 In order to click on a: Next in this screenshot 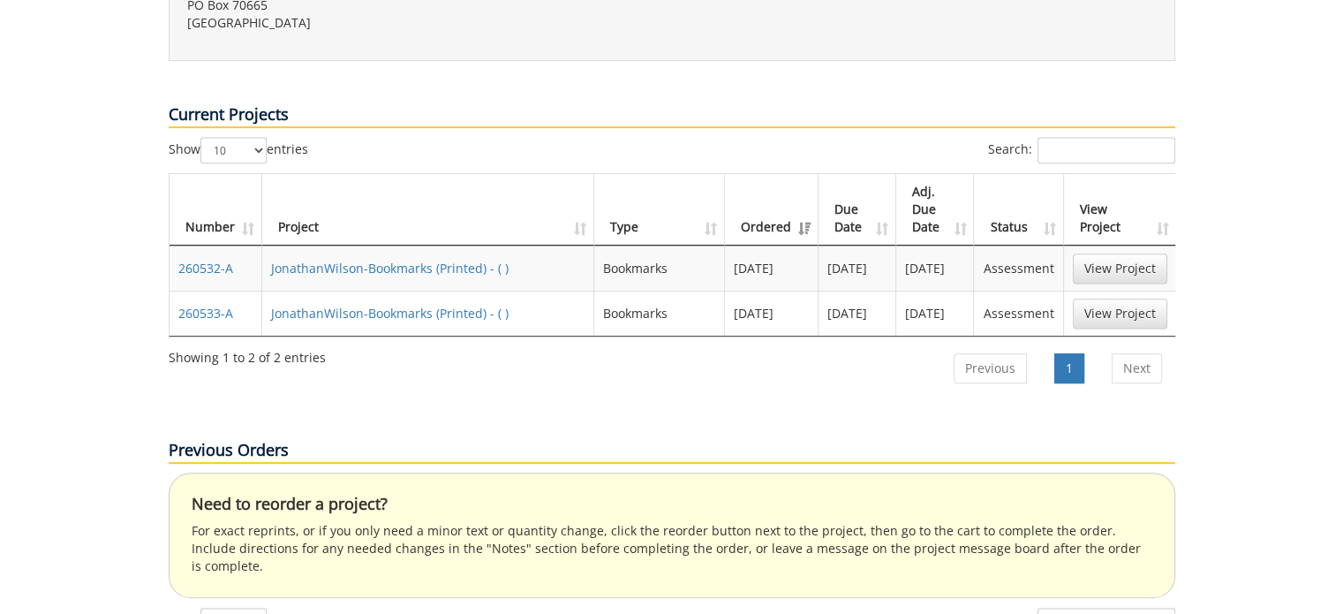, I will do `click(1136, 368)`.